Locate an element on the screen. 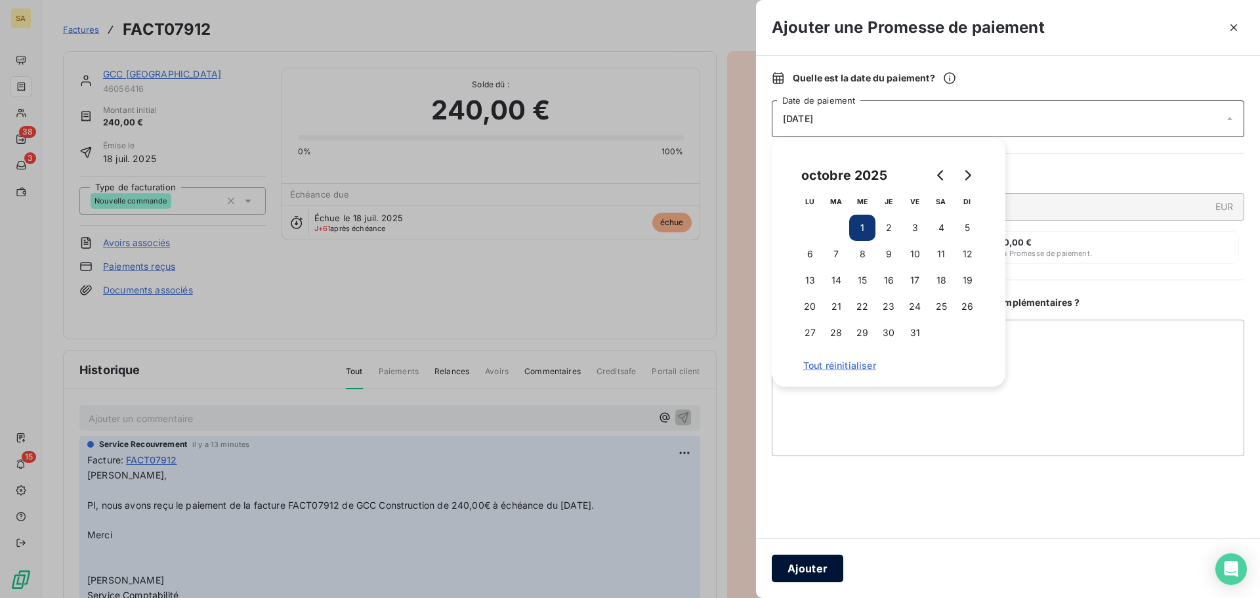 The width and height of the screenshot is (1260, 598). button: 24 is located at coordinates (915, 306).